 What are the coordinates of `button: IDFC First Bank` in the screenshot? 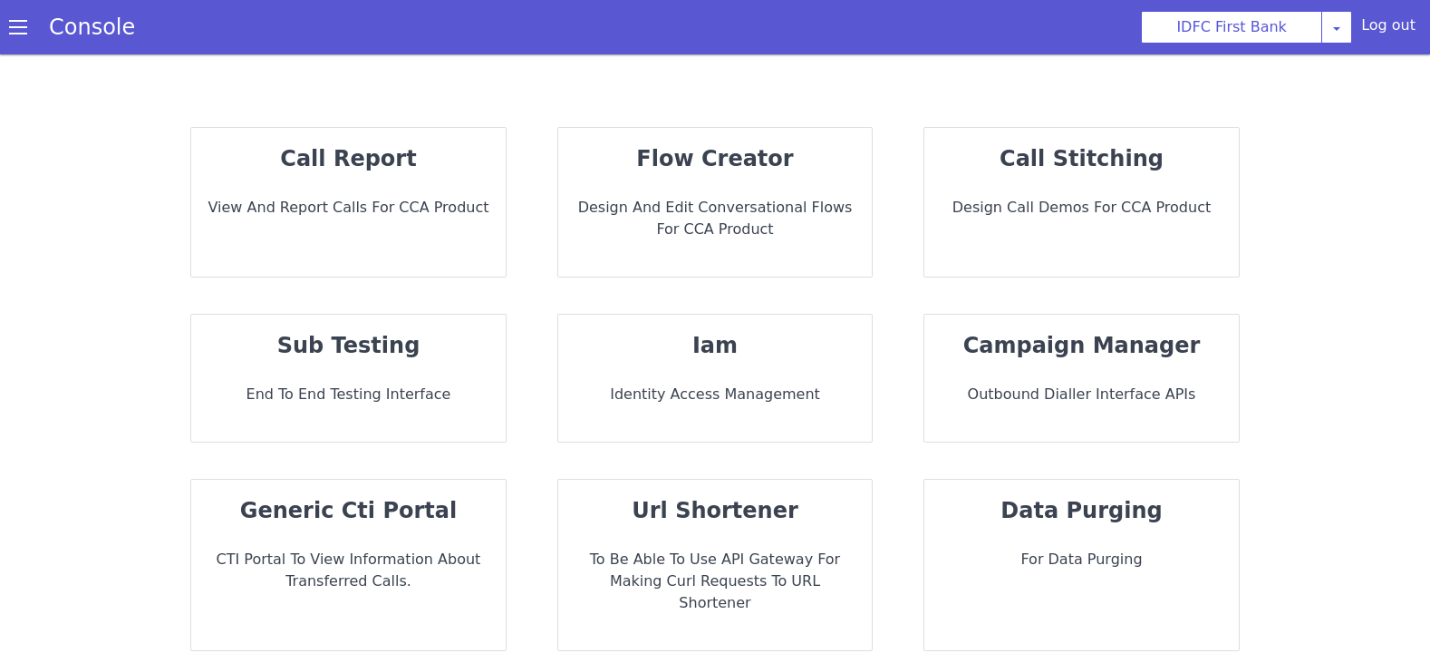 It's located at (1232, 27).